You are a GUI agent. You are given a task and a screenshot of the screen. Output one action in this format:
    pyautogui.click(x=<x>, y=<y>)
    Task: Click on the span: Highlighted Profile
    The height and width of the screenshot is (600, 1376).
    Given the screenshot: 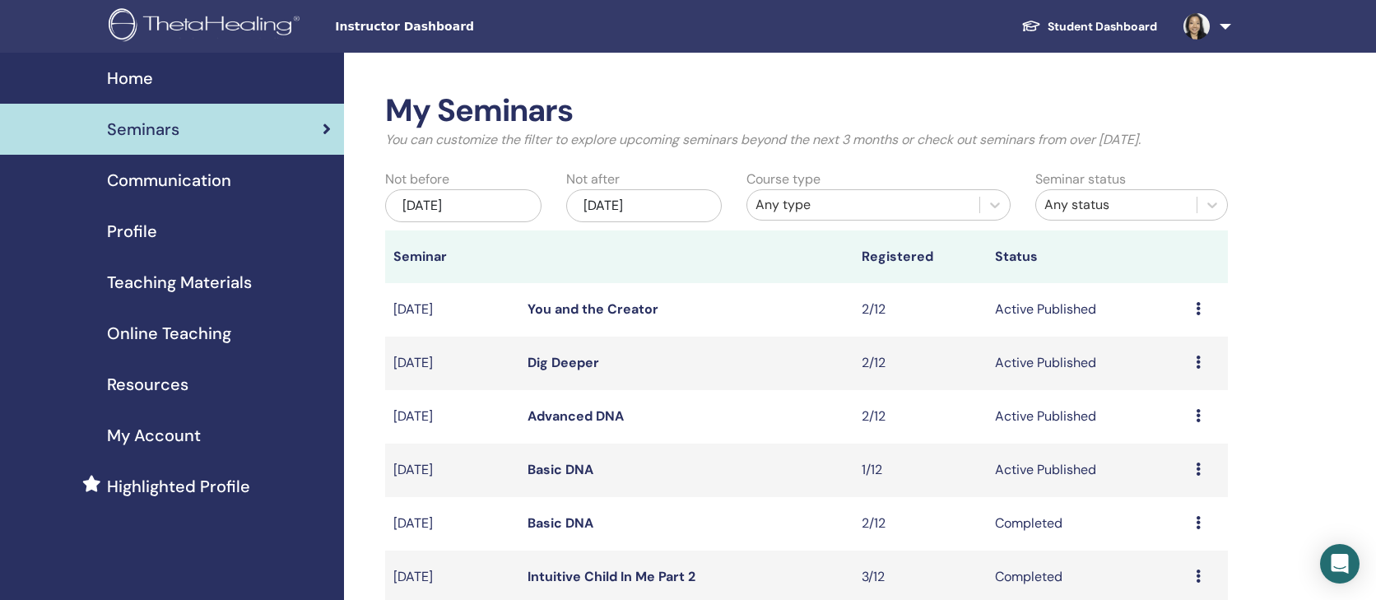 What is the action you would take?
    pyautogui.click(x=179, y=487)
    